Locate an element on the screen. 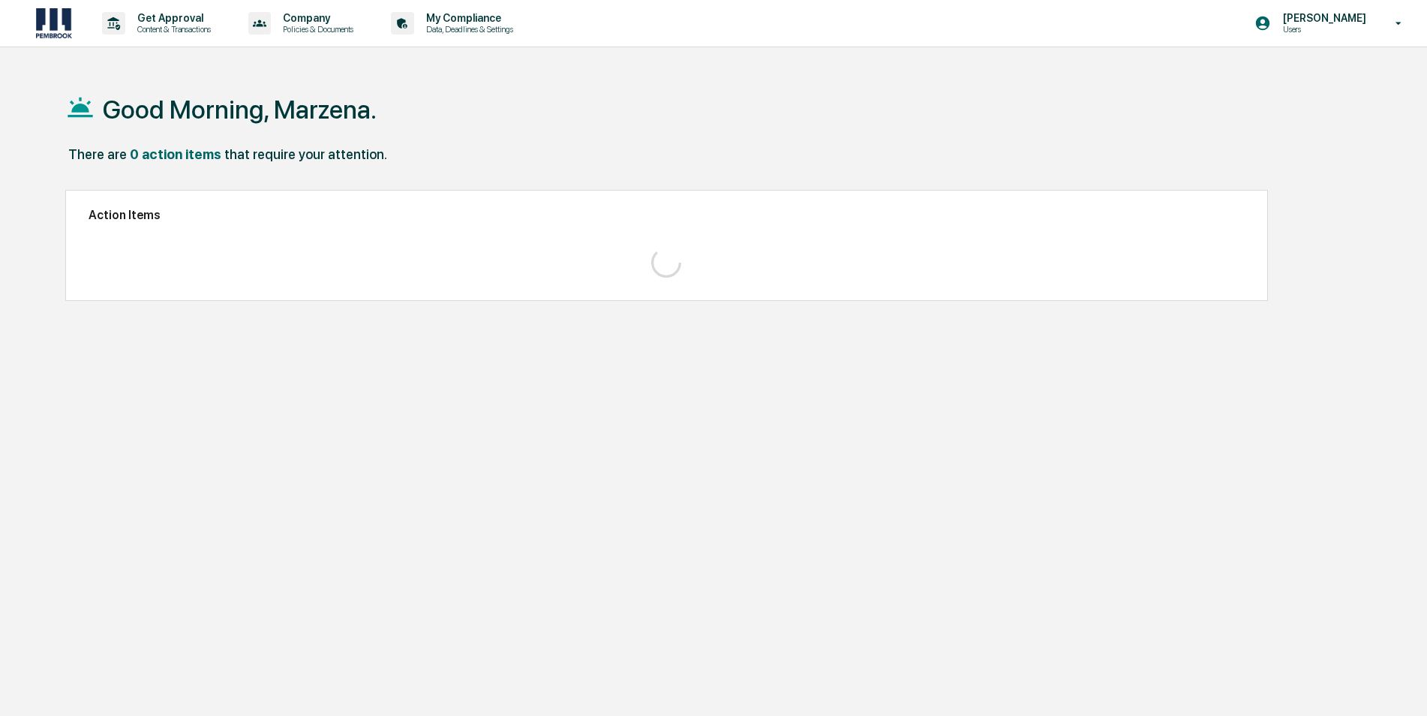 This screenshot has width=1427, height=716. p: Content & Transactions is located at coordinates (172, 29).